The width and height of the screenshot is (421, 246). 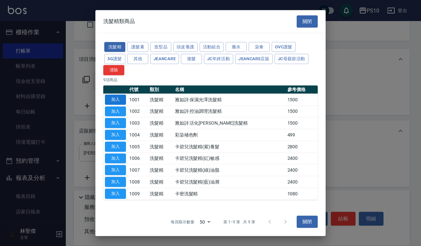 I want to click on button: JeanCare, so click(x=164, y=59).